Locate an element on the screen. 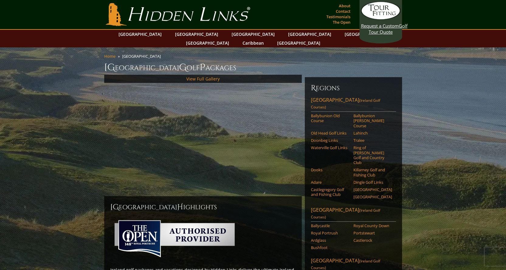  a: Bushfoot is located at coordinates (330, 247).